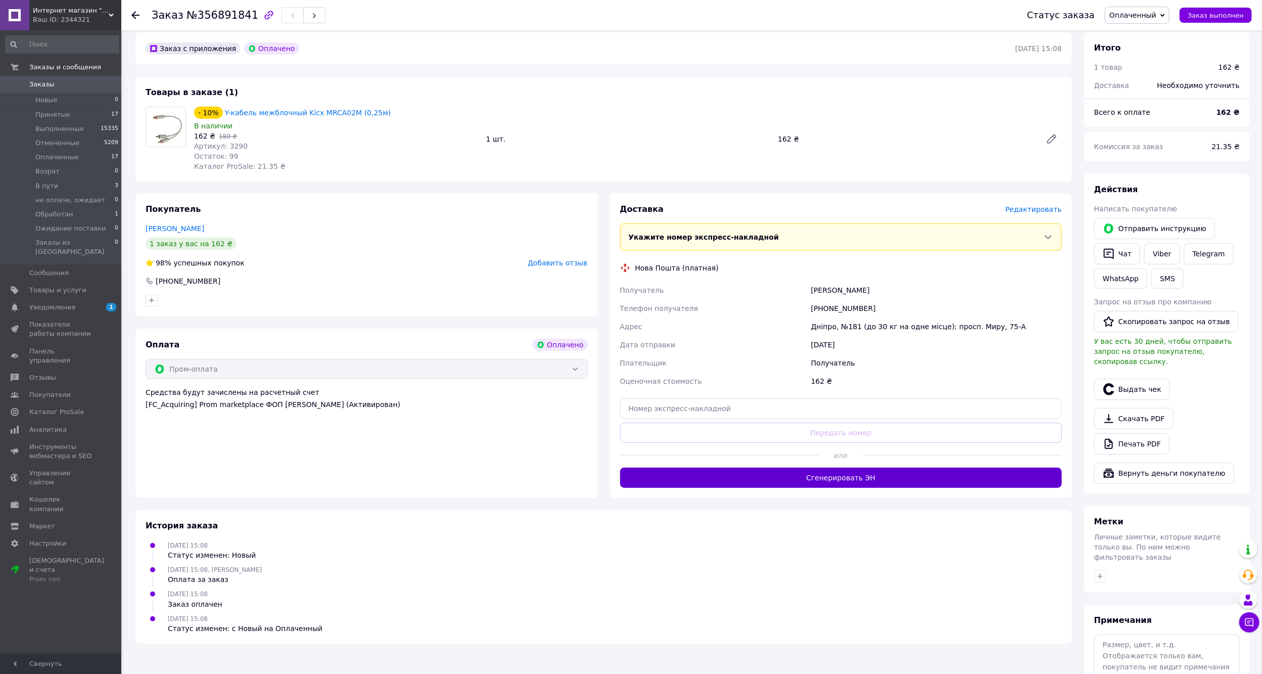 The height and width of the screenshot is (674, 1262). I want to click on span: Заказ, so click(167, 15).